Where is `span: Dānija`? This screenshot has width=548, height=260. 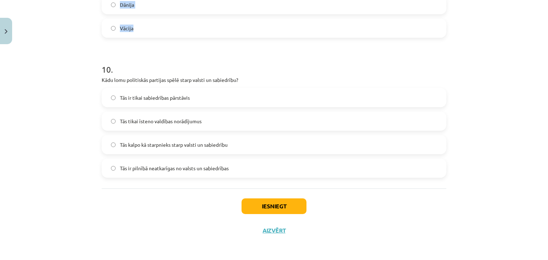 span: Dānija is located at coordinates (127, 5).